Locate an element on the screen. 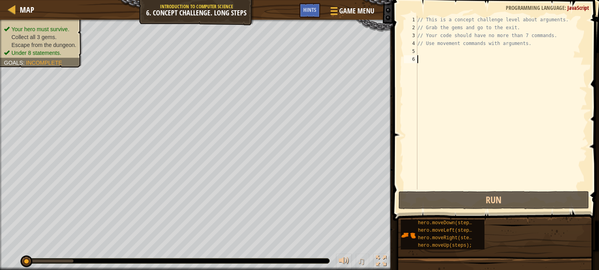 Image resolution: width=599 pixels, height=270 pixels. div: 3 is located at coordinates (411, 36).